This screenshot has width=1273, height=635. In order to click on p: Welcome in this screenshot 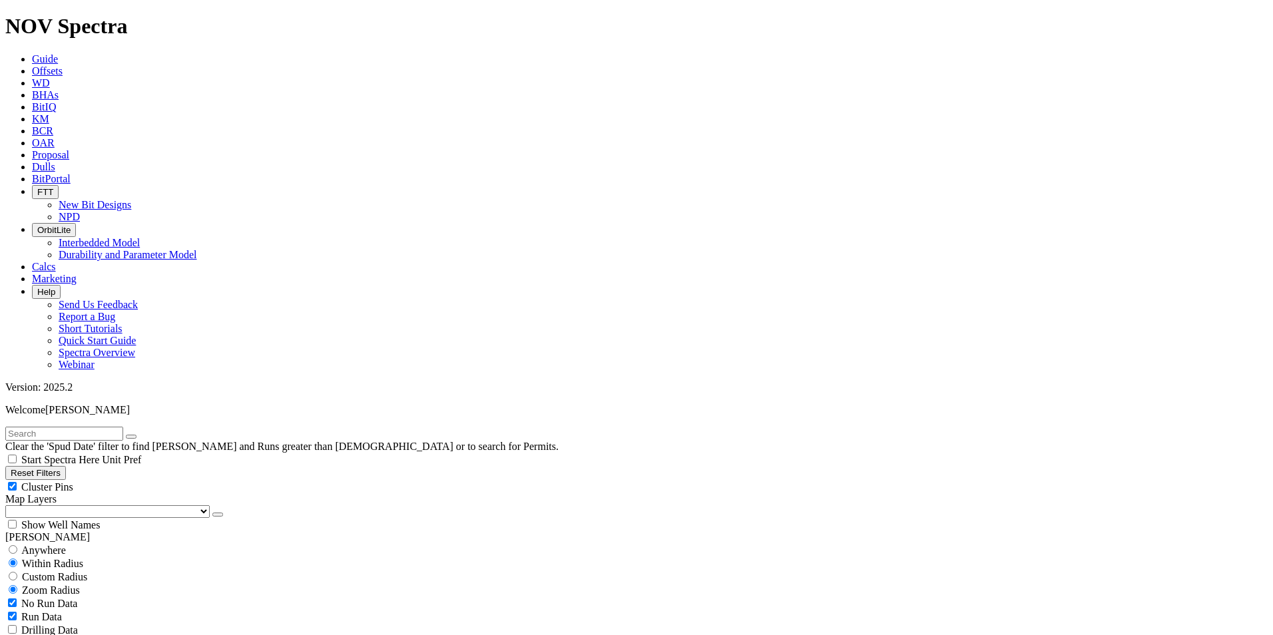, I will do `click(637, 410)`.